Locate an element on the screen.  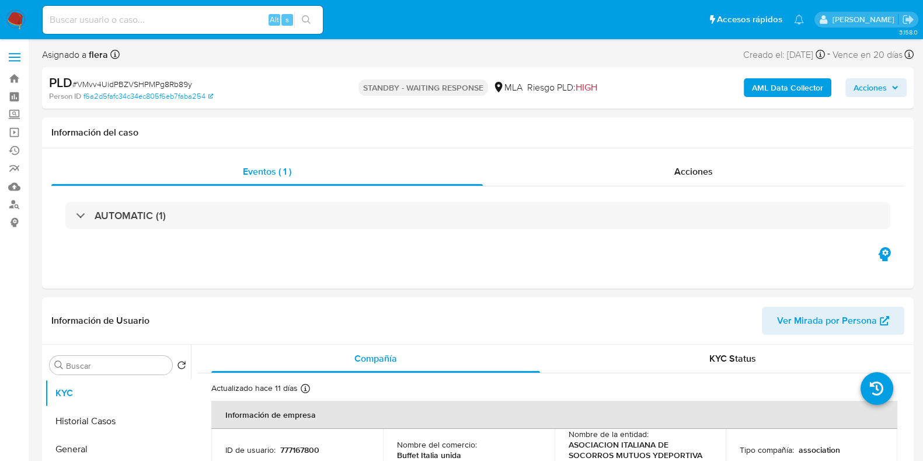
span: Riesgo PLD: is located at coordinates (562, 88).